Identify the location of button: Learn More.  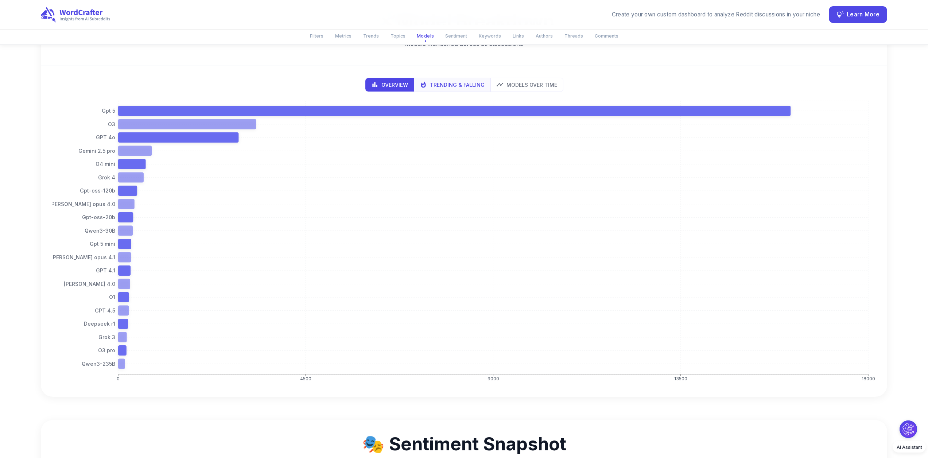
(858, 15).